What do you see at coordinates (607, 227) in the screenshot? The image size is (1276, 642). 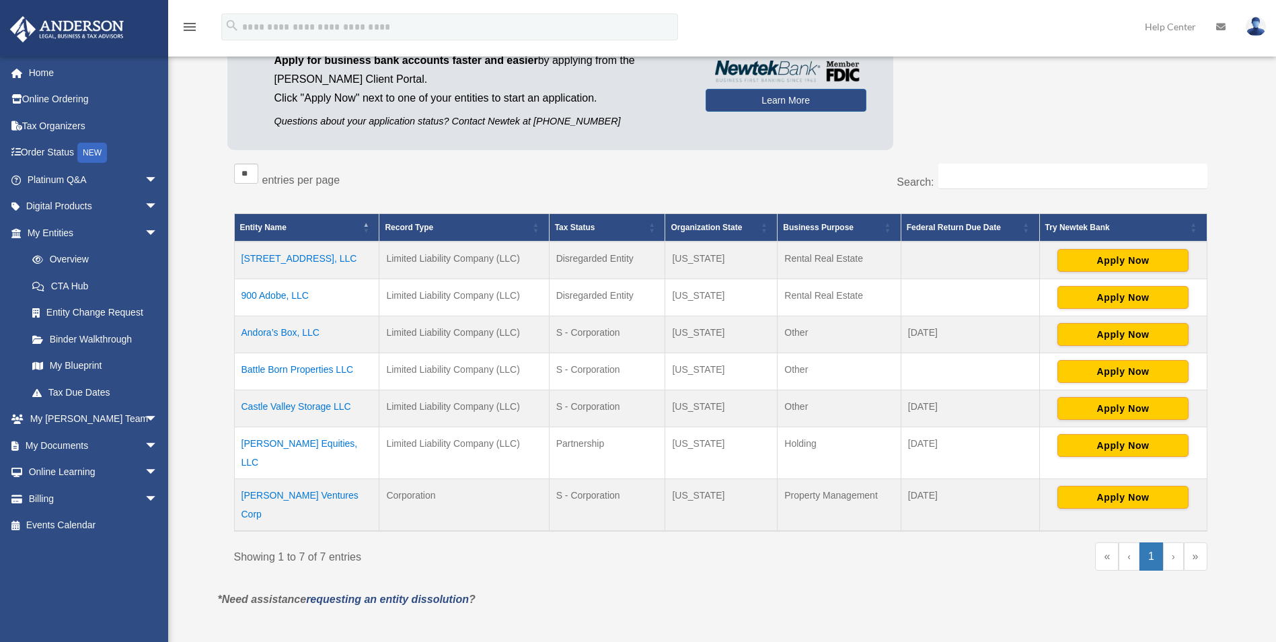 I see `th: Tax Status: Activate to sort` at bounding box center [607, 227].